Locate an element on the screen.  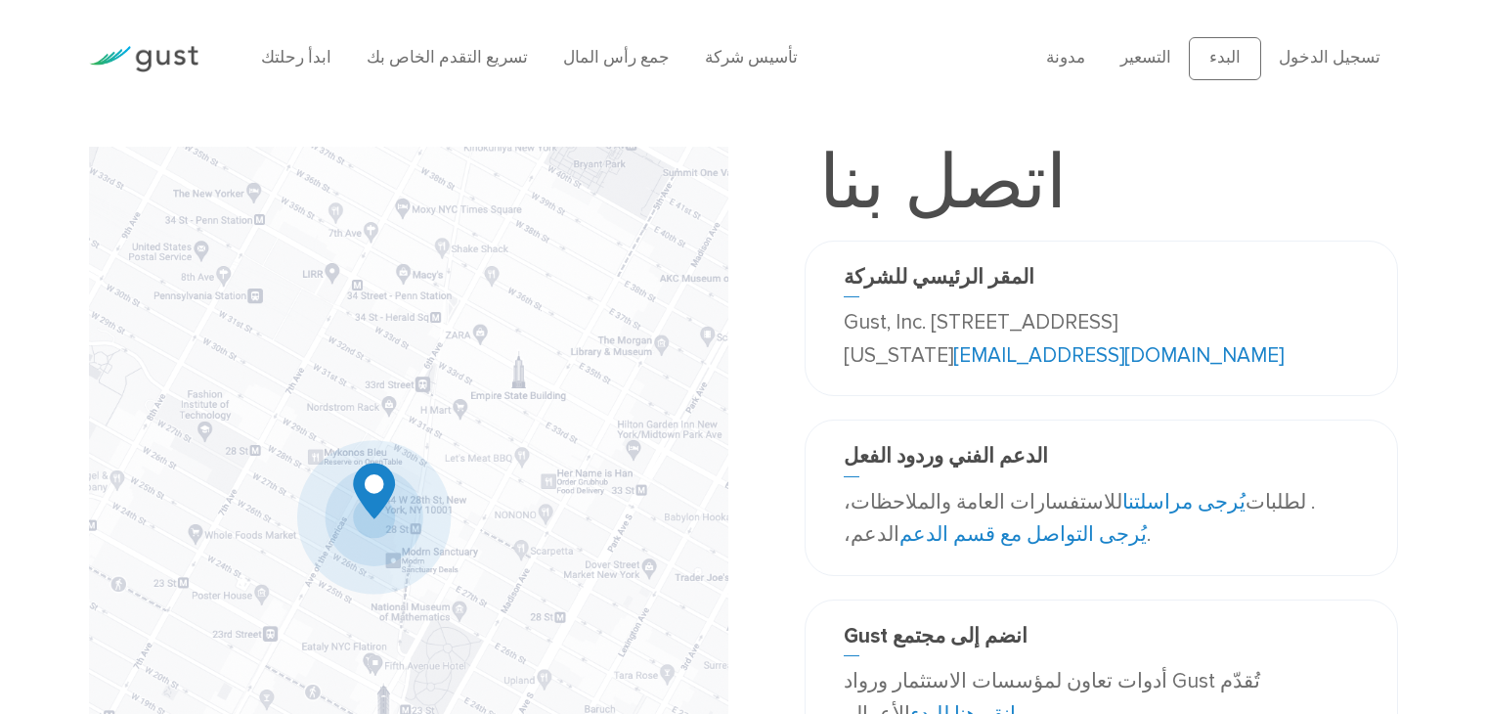
font: الدعم الفني وردود الفعل is located at coordinates (946, 456).